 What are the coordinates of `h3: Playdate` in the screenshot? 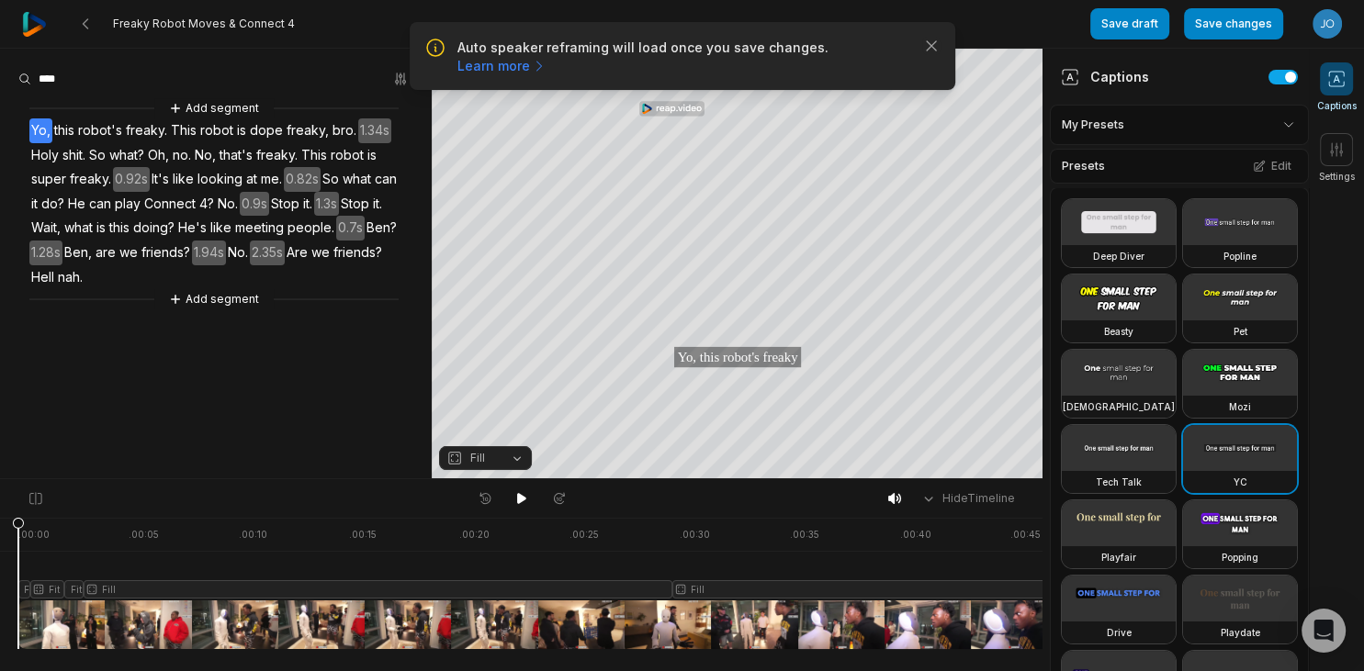 It's located at (1240, 633).